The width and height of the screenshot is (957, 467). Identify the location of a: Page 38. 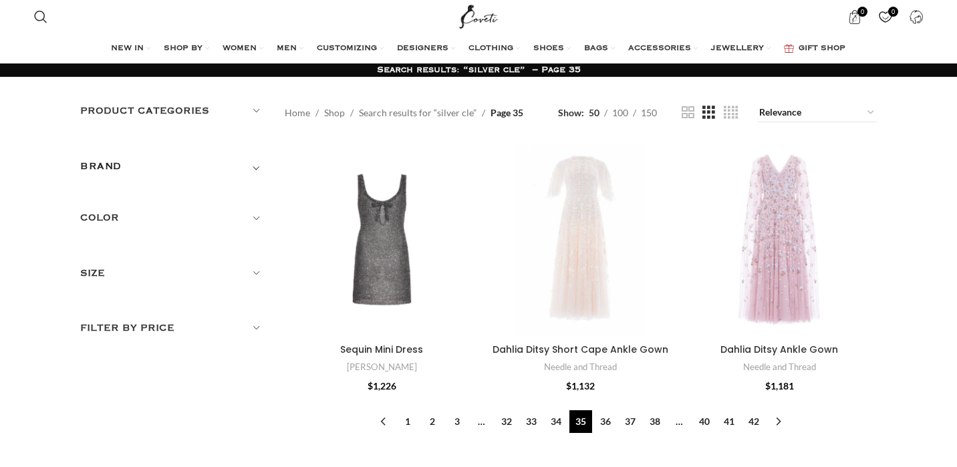
(655, 422).